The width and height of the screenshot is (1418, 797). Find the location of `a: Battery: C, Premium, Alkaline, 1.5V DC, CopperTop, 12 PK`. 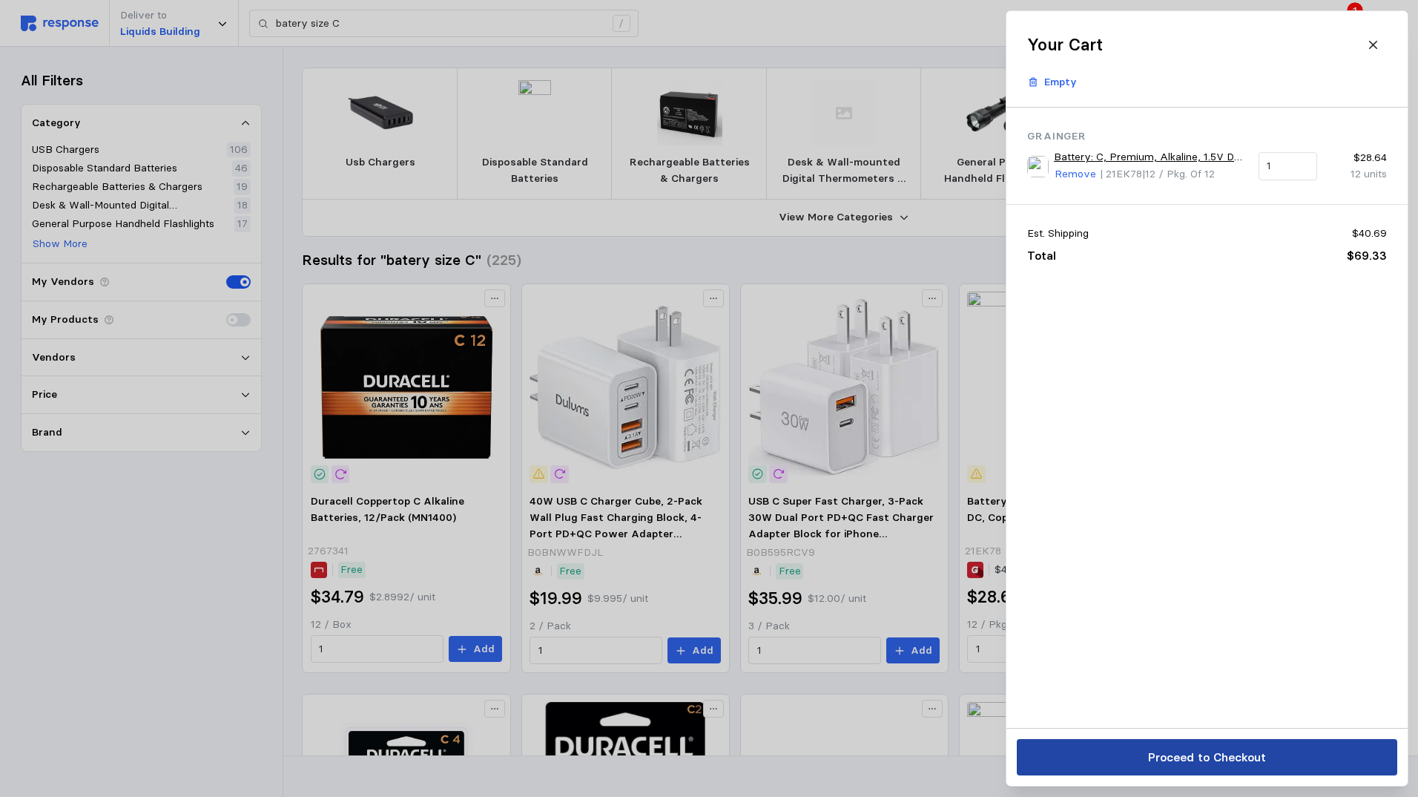

a: Battery: C, Premium, Alkaline, 1.5V DC, CopperTop, 12 PK is located at coordinates (1151, 157).